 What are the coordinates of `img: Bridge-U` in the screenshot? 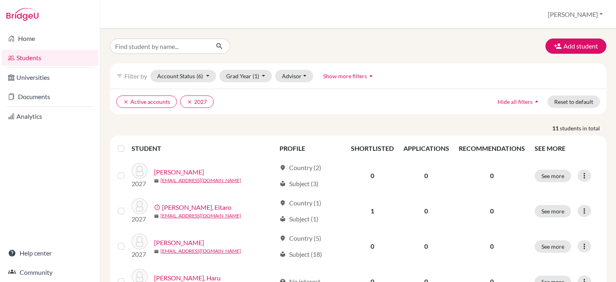 It's located at (22, 14).